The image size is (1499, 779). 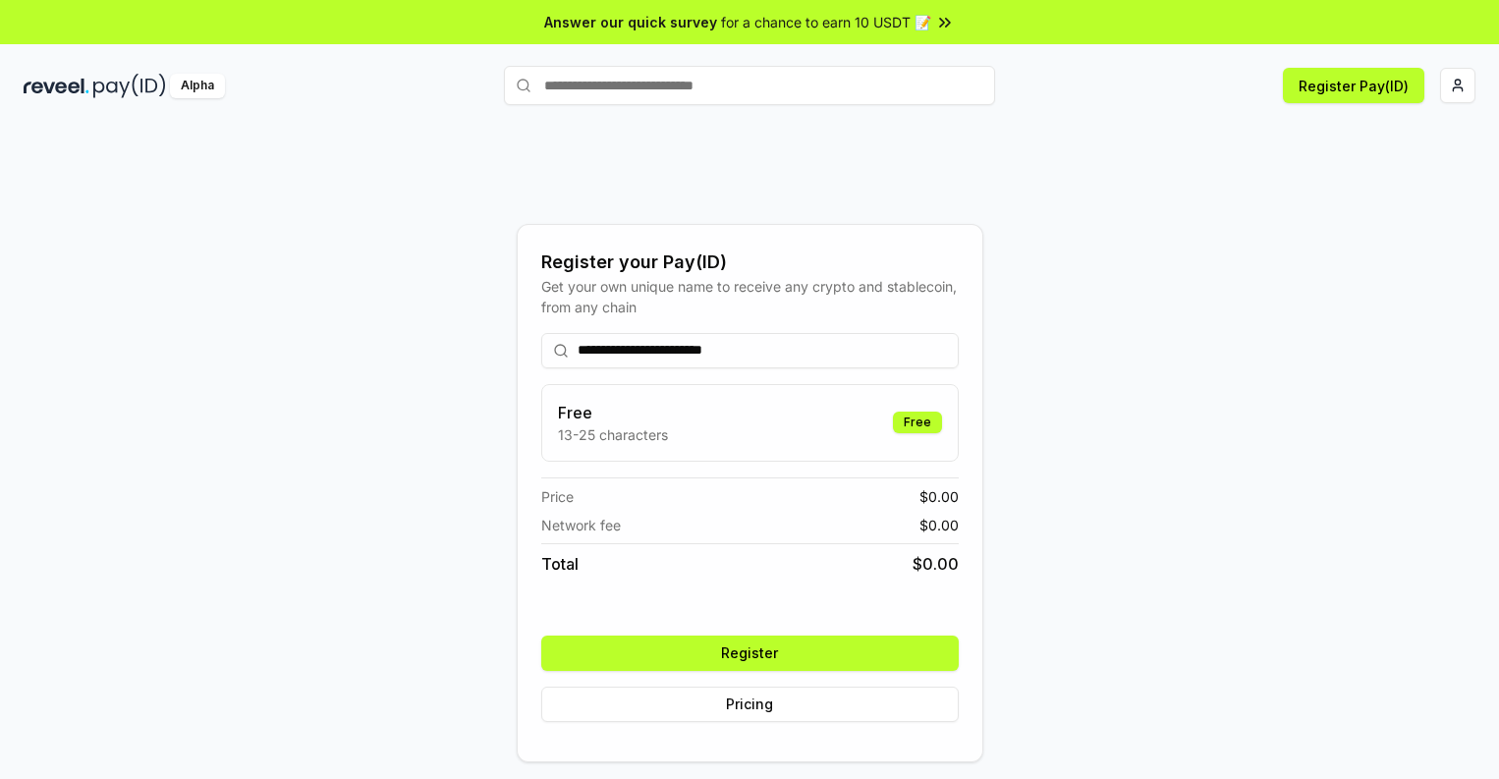 What do you see at coordinates (557, 496) in the screenshot?
I see `span: Price` at bounding box center [557, 496].